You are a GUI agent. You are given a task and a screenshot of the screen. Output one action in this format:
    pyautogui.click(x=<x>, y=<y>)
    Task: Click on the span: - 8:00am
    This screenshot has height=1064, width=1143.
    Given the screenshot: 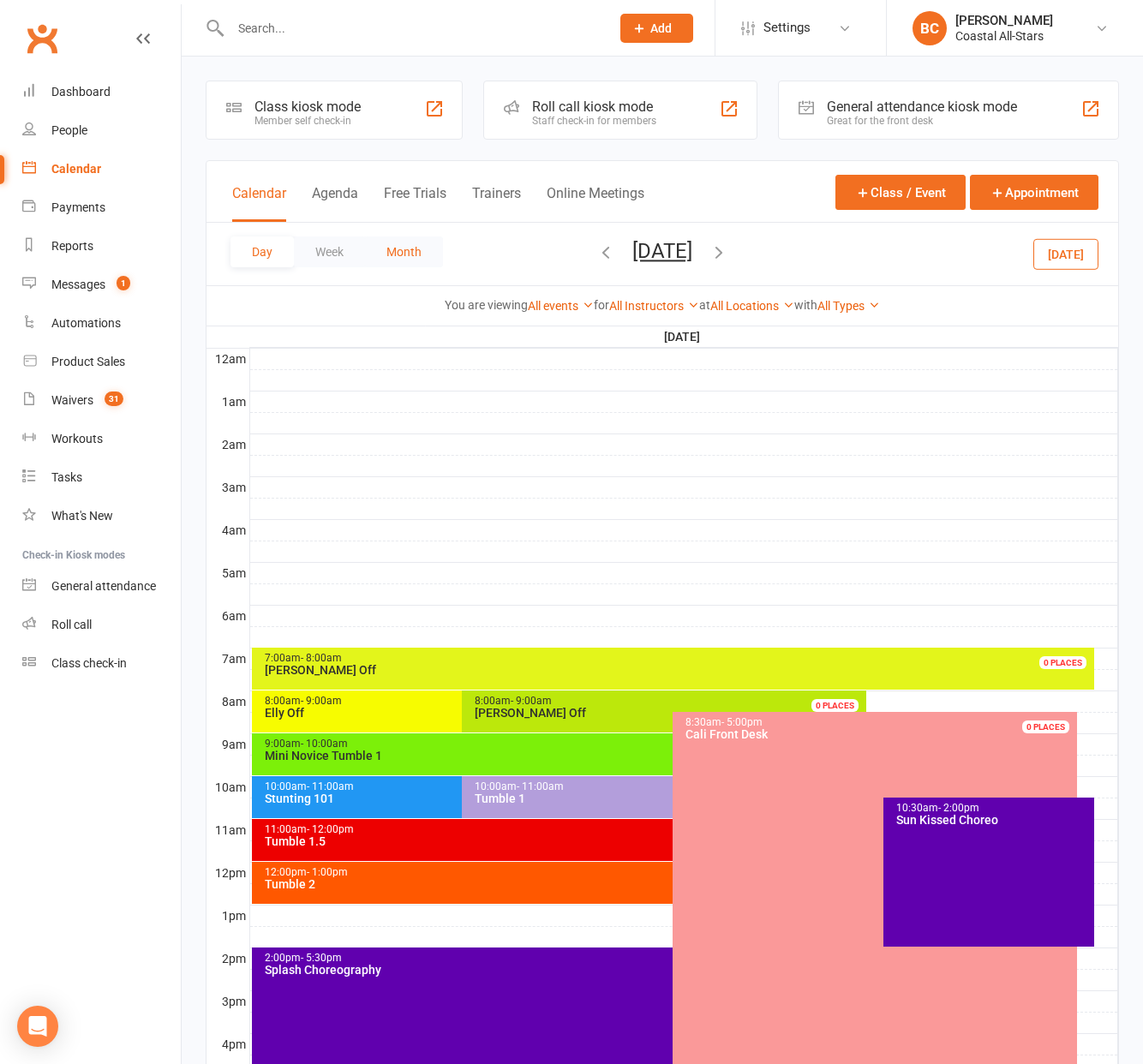 What is the action you would take?
    pyautogui.click(x=322, y=657)
    